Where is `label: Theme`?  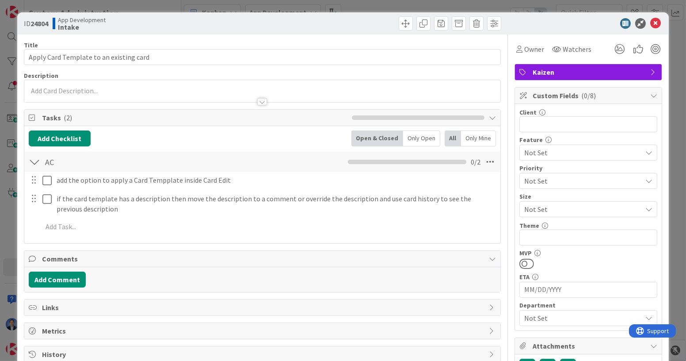
label: Theme is located at coordinates (529, 225).